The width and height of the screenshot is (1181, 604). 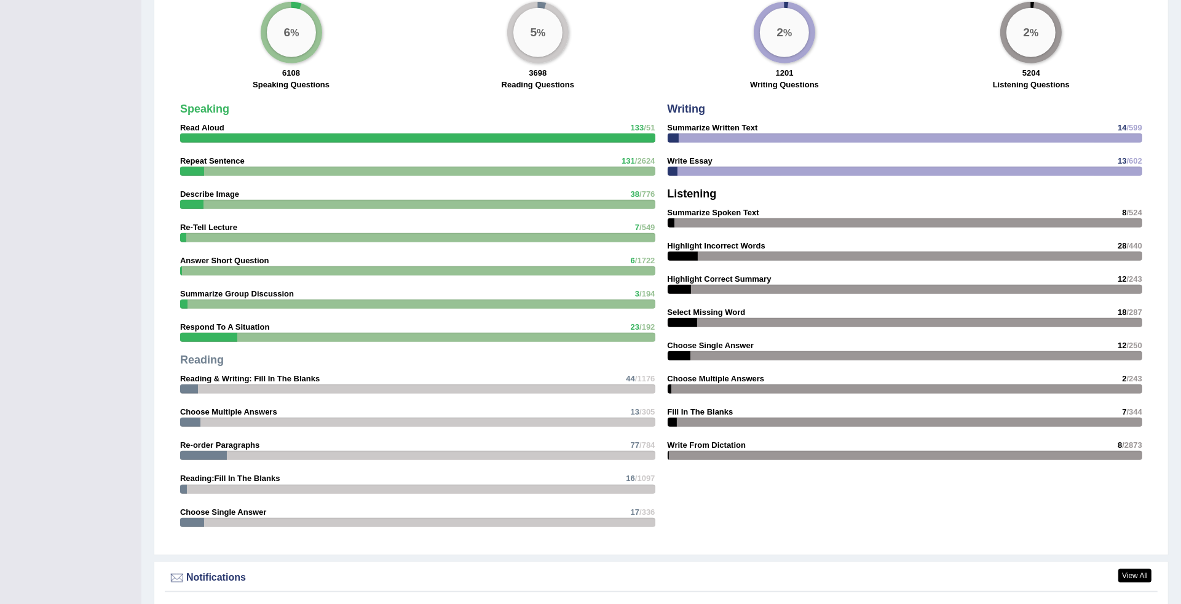 I want to click on strong: 3698, so click(x=537, y=73).